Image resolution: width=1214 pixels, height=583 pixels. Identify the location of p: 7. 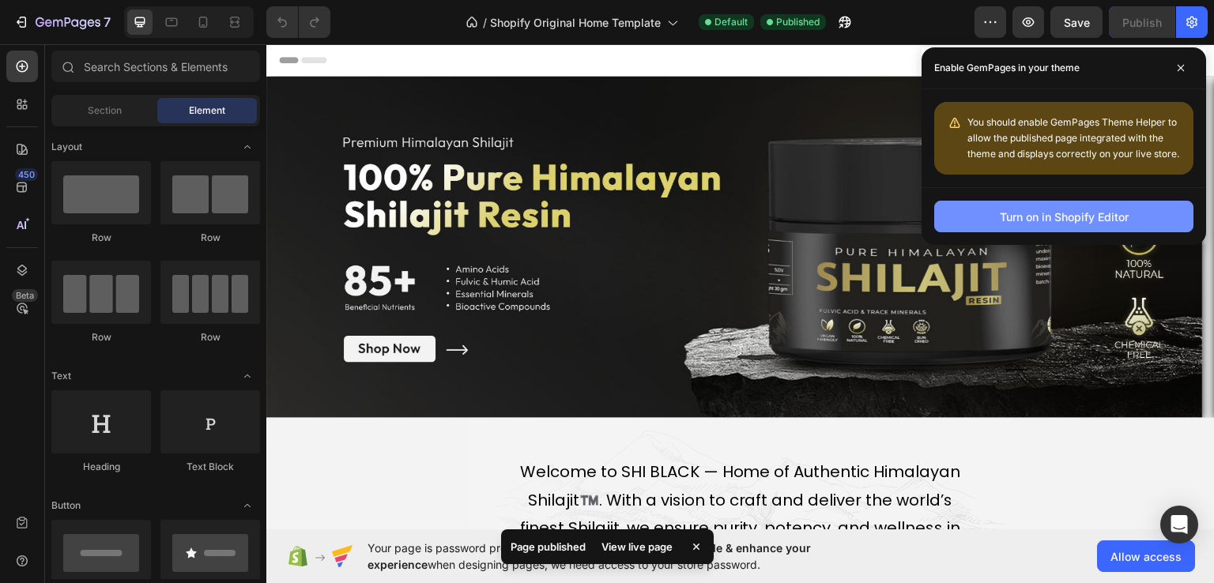
(107, 22).